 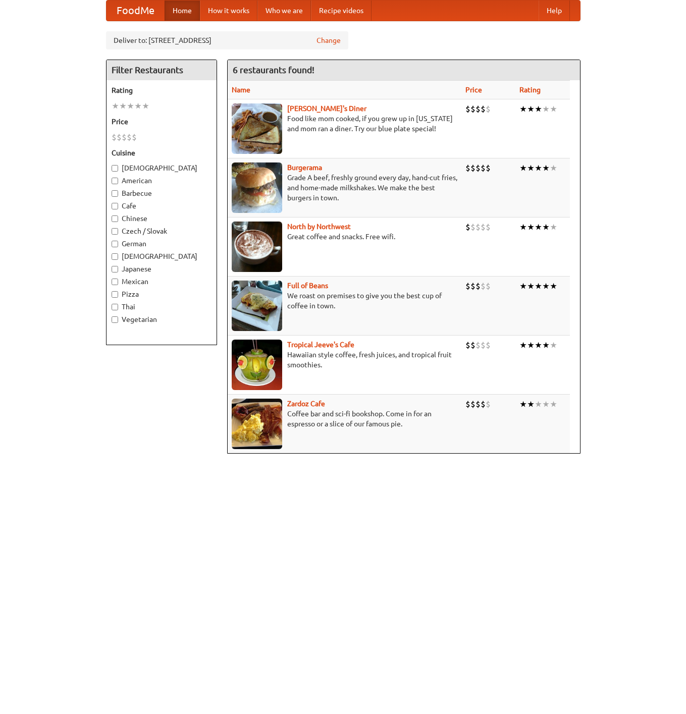 I want to click on b: Zardoz Cafe, so click(x=306, y=404).